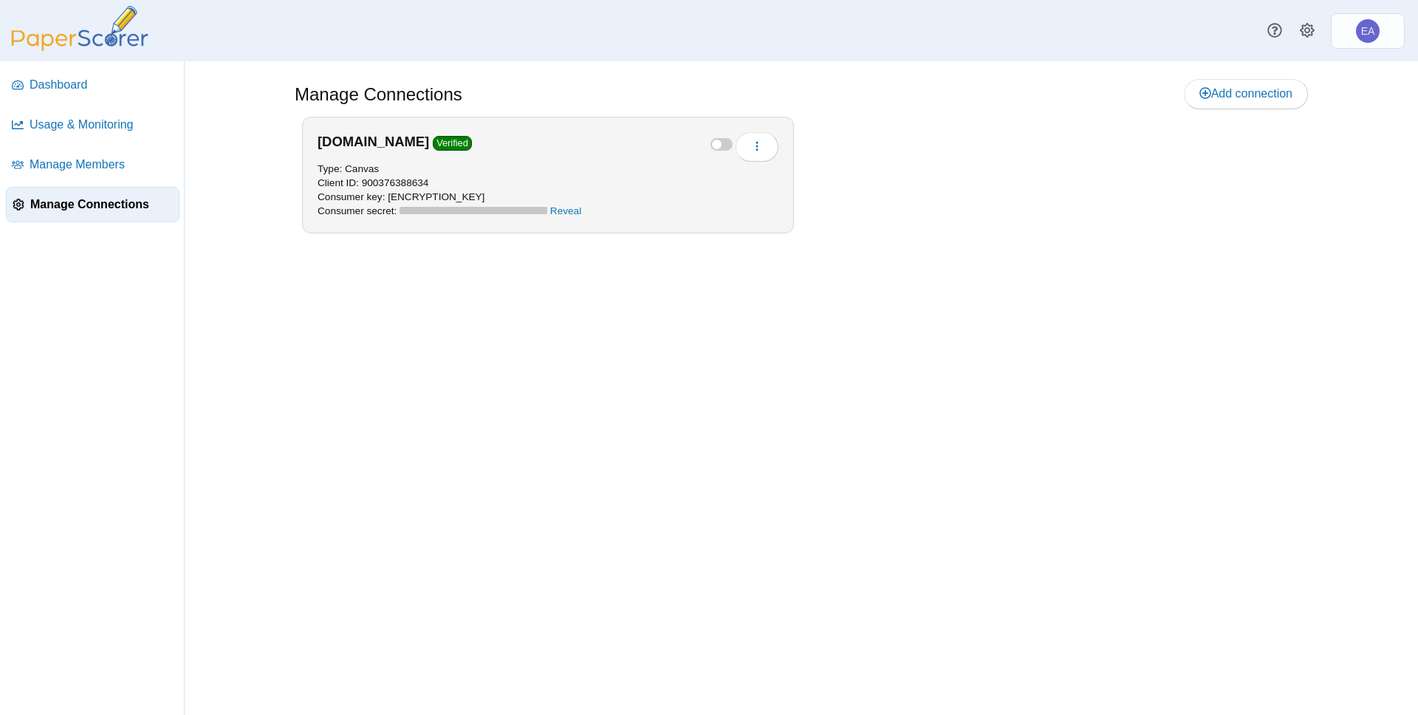 This screenshot has height=715, width=1418. I want to click on a: Dashboard, so click(92, 85).